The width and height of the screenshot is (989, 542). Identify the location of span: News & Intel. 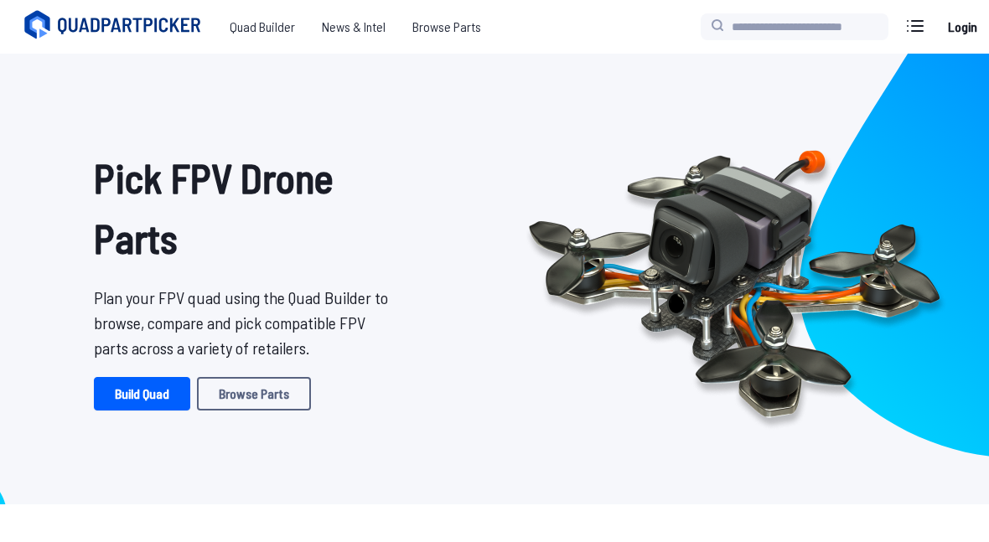
(354, 27).